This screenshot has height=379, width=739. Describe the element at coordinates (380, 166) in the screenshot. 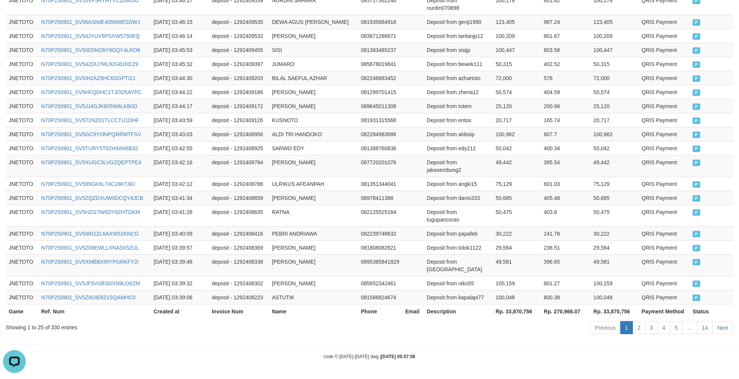

I see `td: 087720201076` at that location.